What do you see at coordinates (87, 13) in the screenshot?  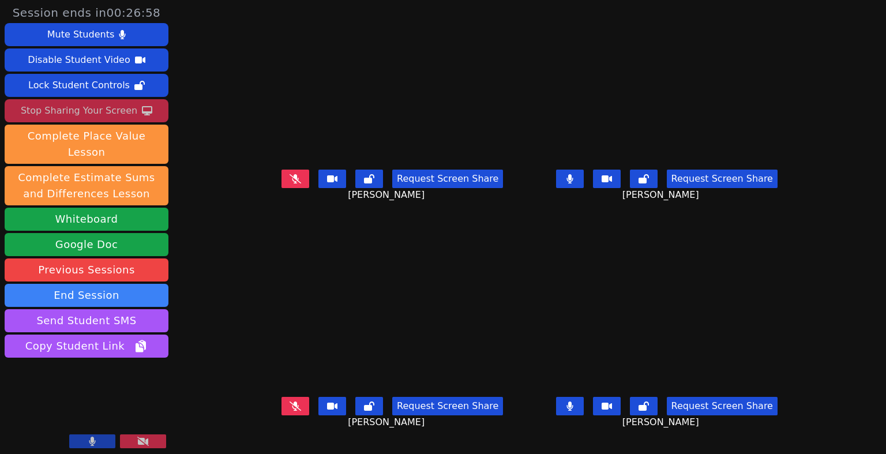 I see `span: Session ends in` at bounding box center [87, 13].